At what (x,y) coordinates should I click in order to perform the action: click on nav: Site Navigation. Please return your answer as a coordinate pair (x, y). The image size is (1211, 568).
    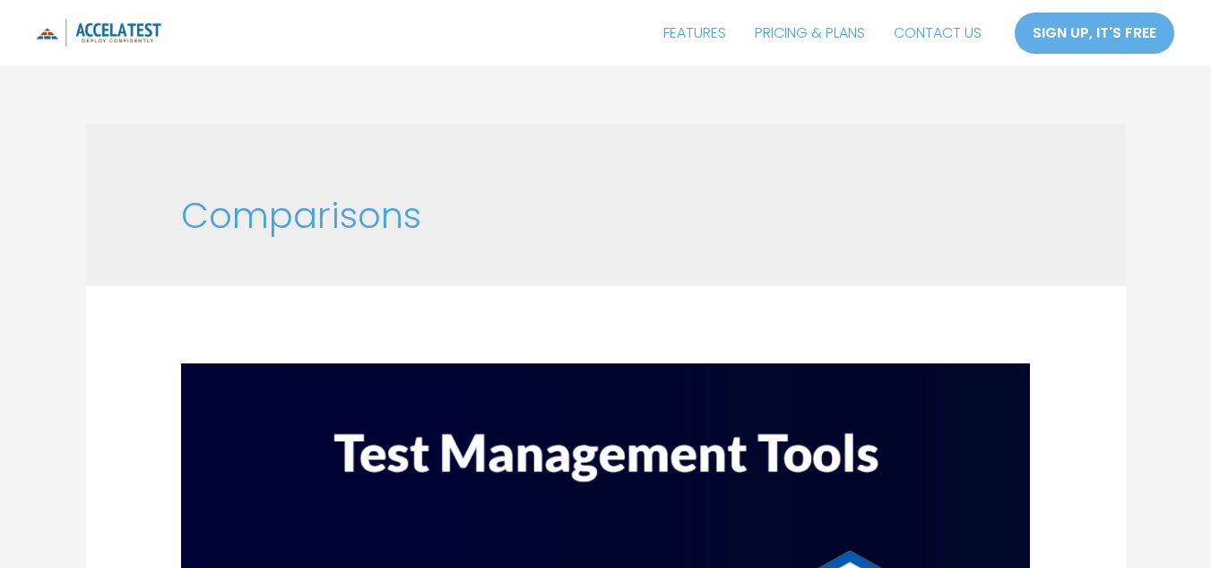
    Looking at the image, I should click on (822, 33).